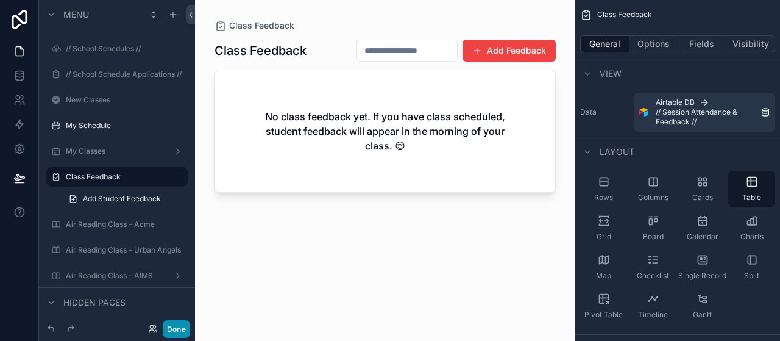 The image size is (780, 341). Describe the element at coordinates (751, 275) in the screenshot. I see `span: Split` at that location.